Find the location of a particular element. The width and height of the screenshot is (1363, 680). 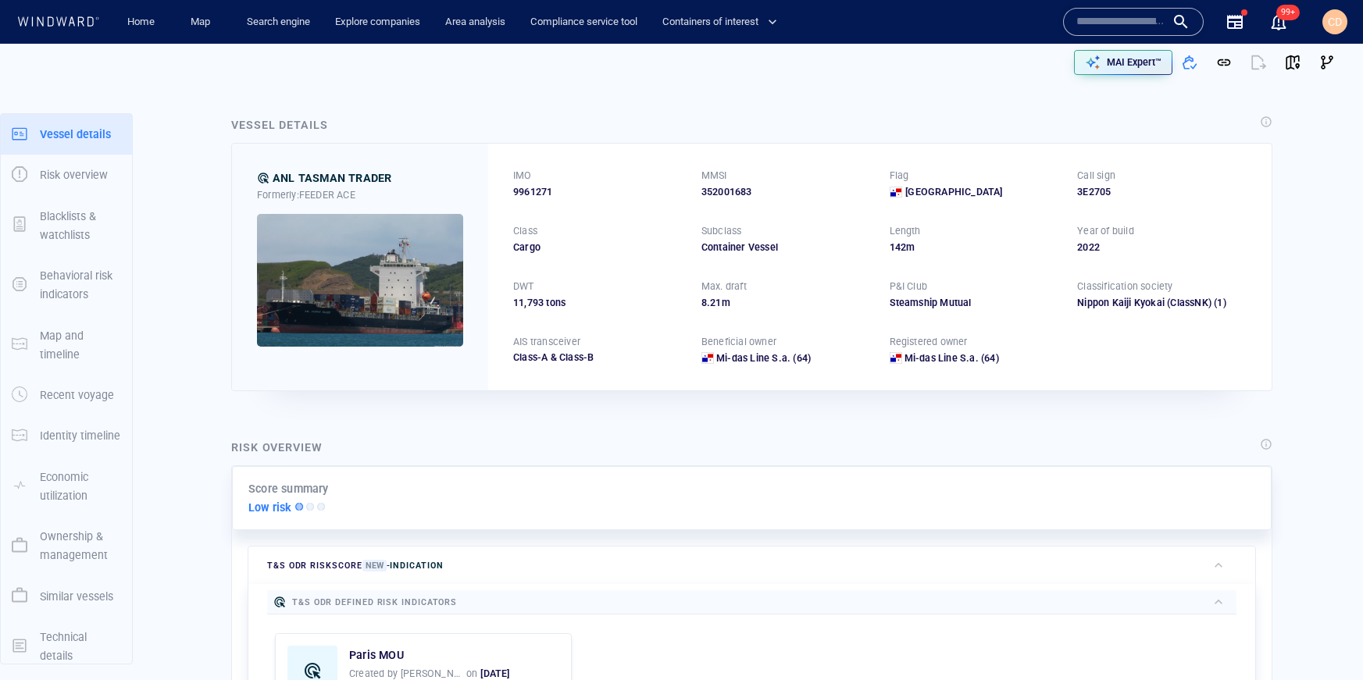

div: Paris MOU is located at coordinates (376, 655).